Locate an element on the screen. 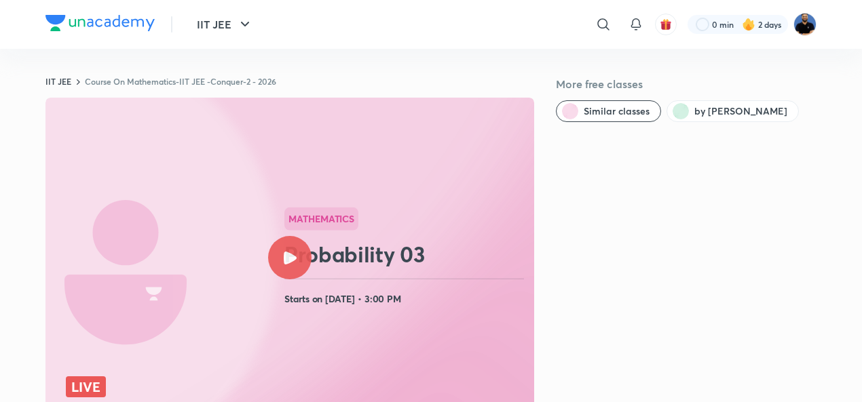 The height and width of the screenshot is (402, 862). a: Company Logo is located at coordinates (100, 24).